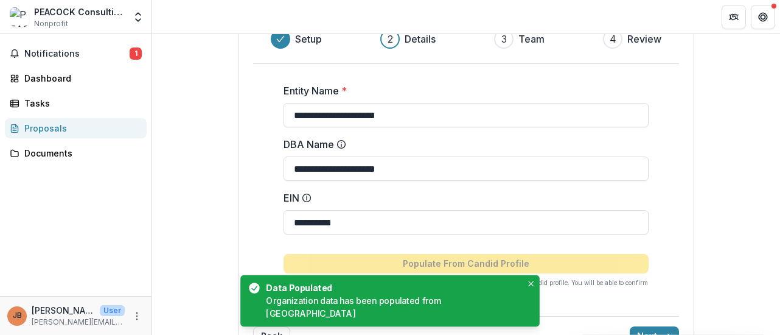 The image size is (780, 335). I want to click on h3: Team, so click(531, 39).